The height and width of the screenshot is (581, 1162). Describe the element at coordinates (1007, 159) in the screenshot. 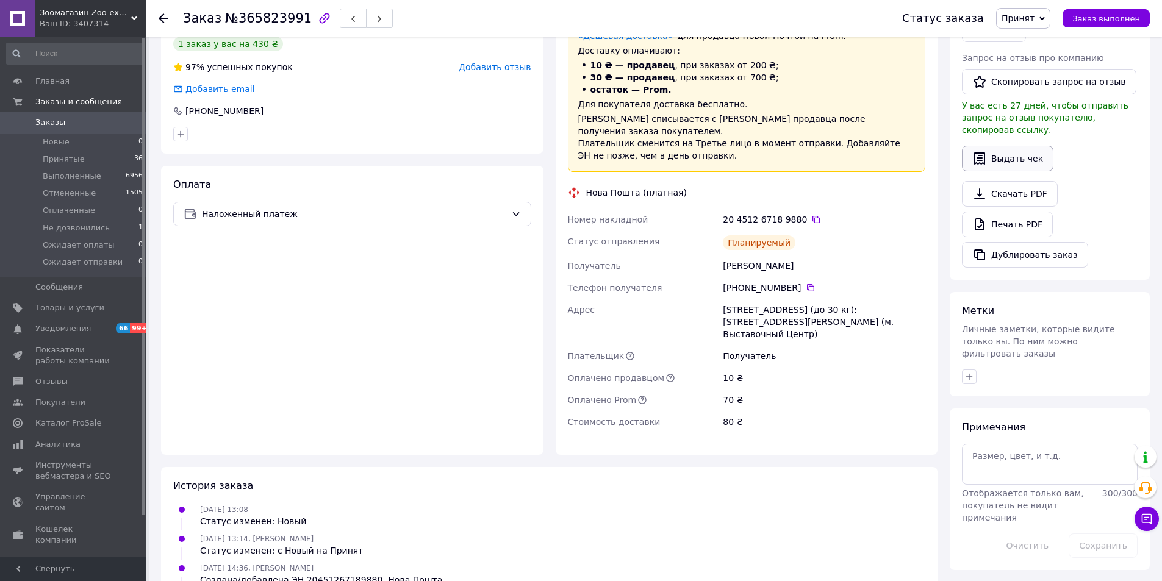

I see `button: Выдать чек` at that location.